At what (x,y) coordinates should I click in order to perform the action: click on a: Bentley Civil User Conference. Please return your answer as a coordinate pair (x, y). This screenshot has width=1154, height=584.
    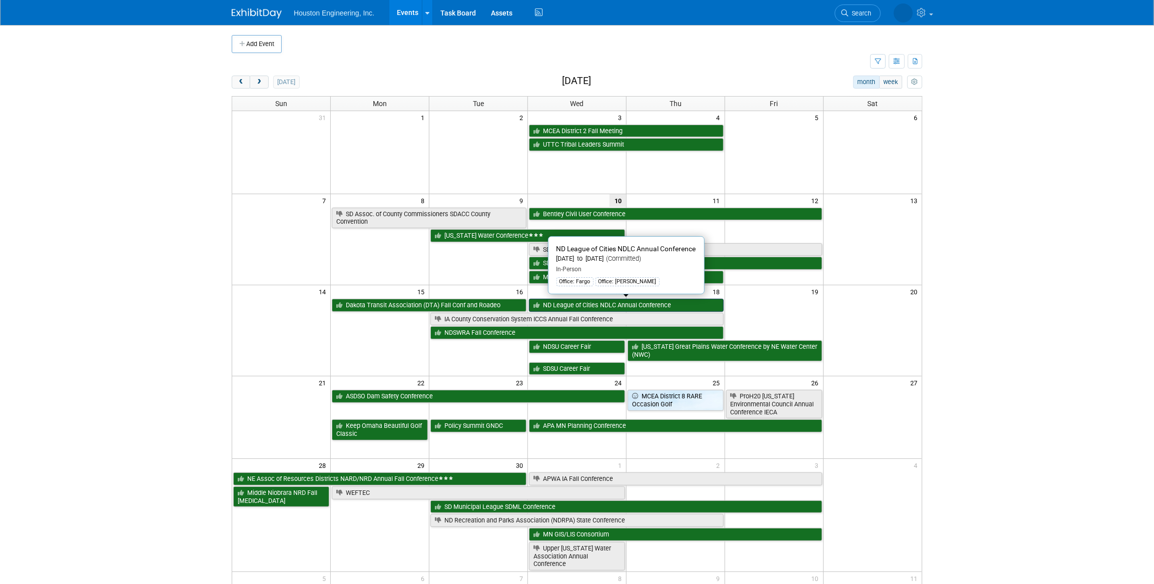
    Looking at the image, I should click on (676, 214).